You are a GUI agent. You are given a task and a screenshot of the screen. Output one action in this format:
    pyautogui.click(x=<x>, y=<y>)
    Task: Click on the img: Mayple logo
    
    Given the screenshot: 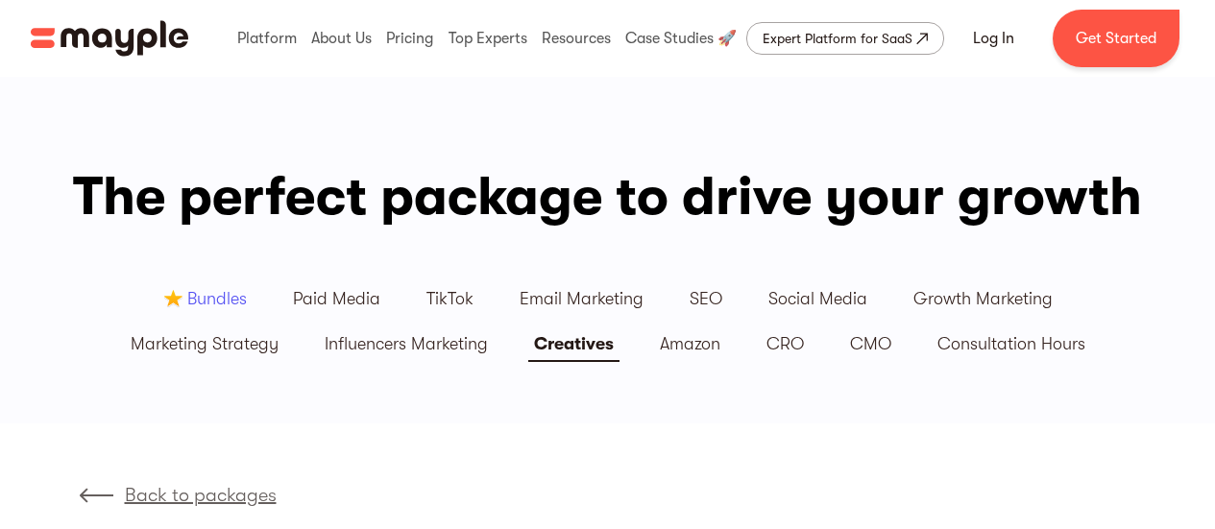 What is the action you would take?
    pyautogui.click(x=109, y=38)
    